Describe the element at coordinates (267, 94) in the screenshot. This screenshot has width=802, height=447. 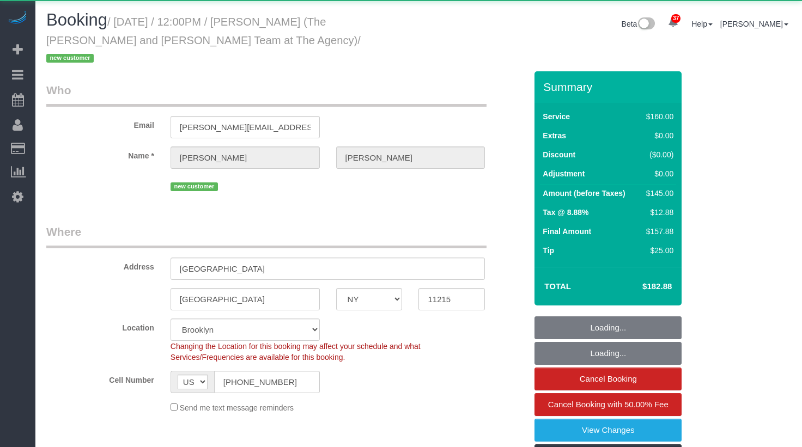
I see `legend: Who` at that location.